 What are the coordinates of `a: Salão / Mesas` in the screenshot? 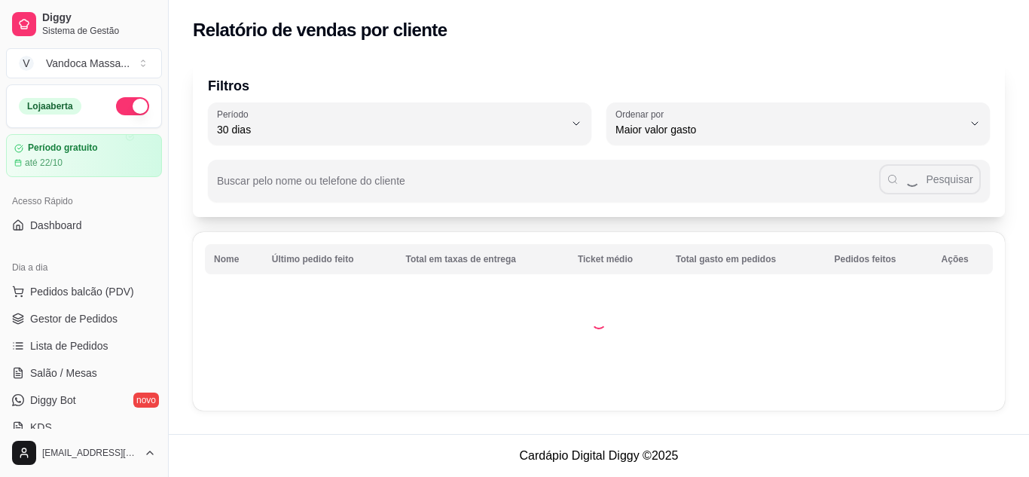 It's located at (84, 373).